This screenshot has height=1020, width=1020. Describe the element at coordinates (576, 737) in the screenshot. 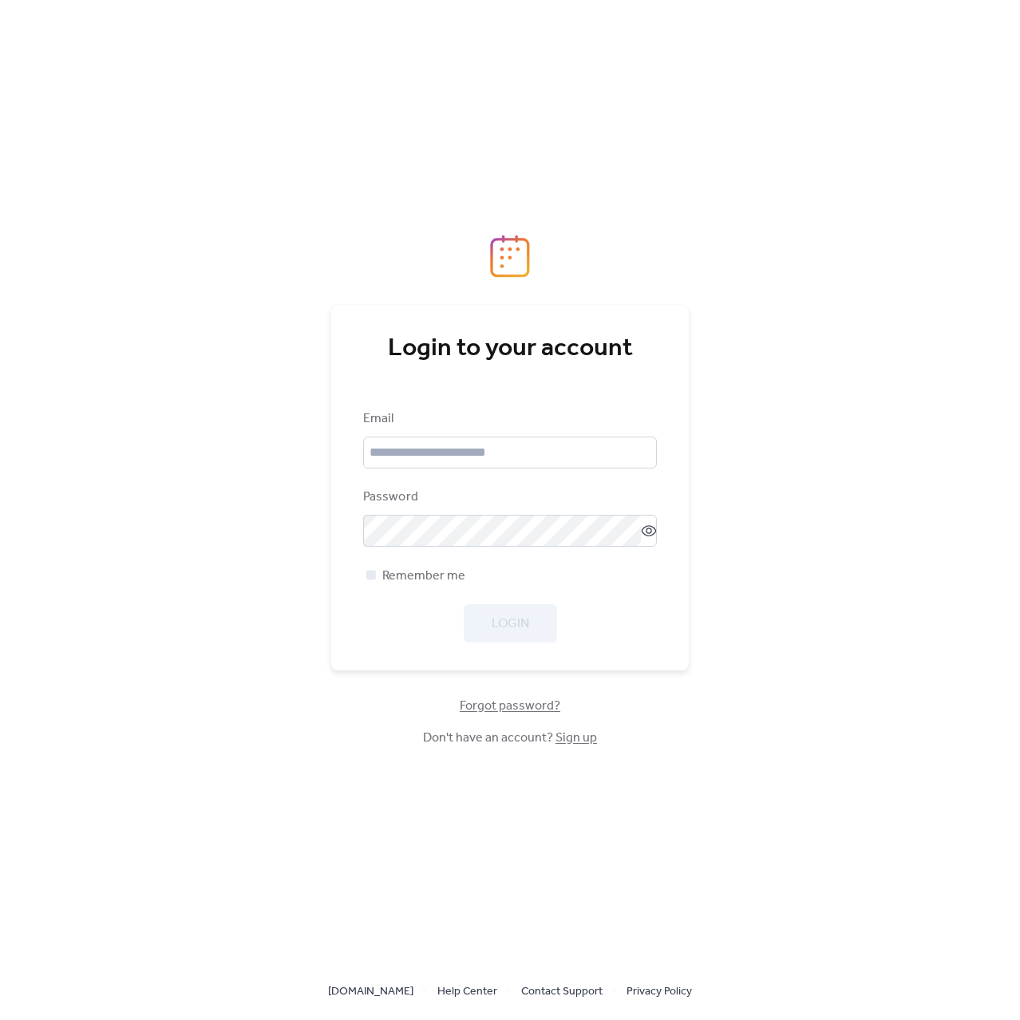

I see `a: Sign up` at that location.